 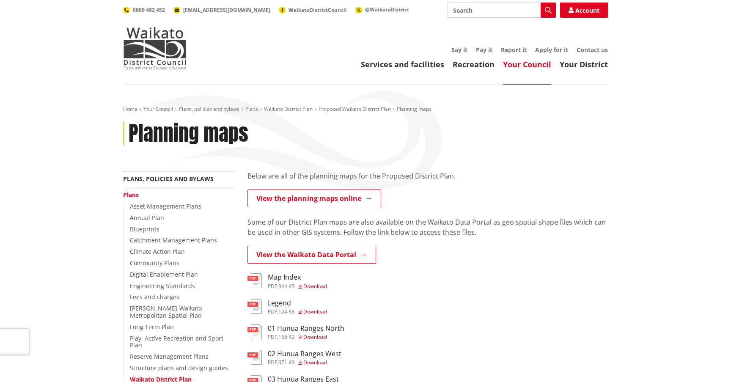 I want to click on a: Asset Management Plans, so click(x=166, y=206).